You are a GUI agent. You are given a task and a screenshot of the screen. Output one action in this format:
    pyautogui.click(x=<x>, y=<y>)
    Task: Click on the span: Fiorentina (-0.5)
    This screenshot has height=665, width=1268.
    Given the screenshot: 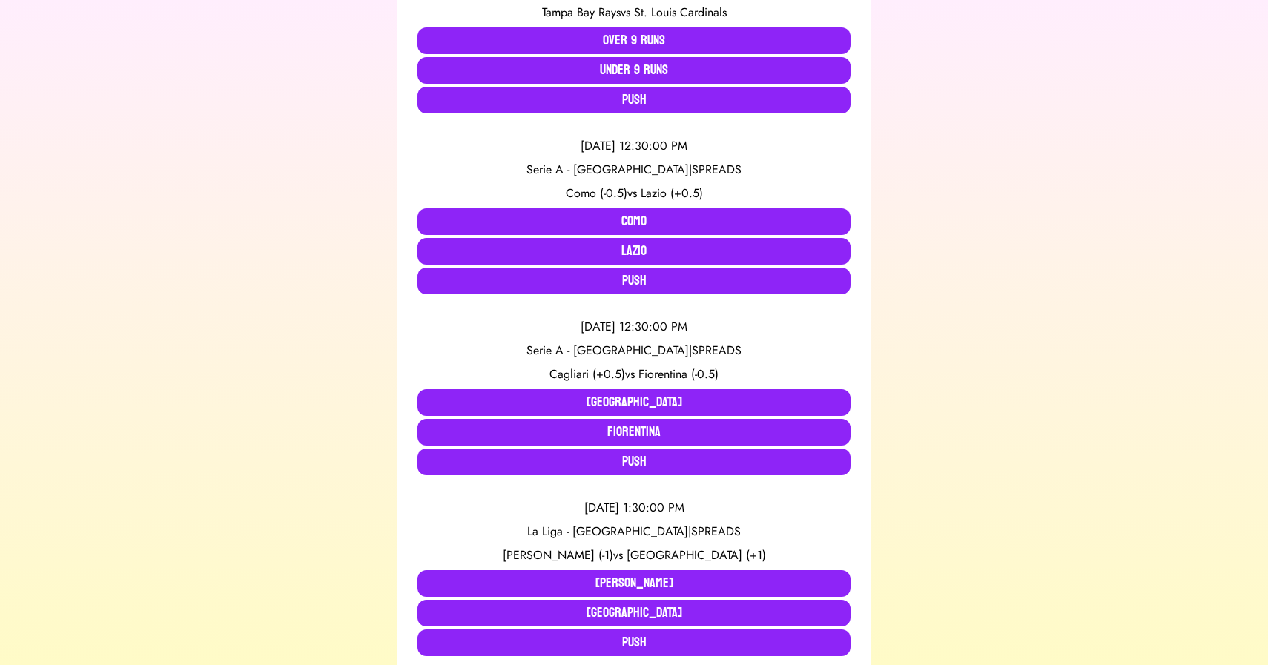 What is the action you would take?
    pyautogui.click(x=678, y=374)
    